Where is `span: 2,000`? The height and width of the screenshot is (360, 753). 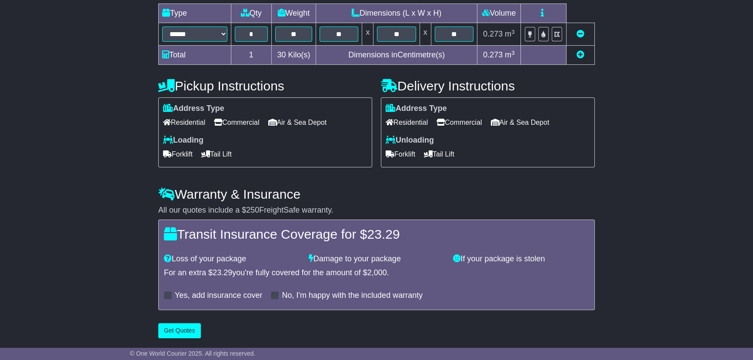 span: 2,000 is located at coordinates (377, 273).